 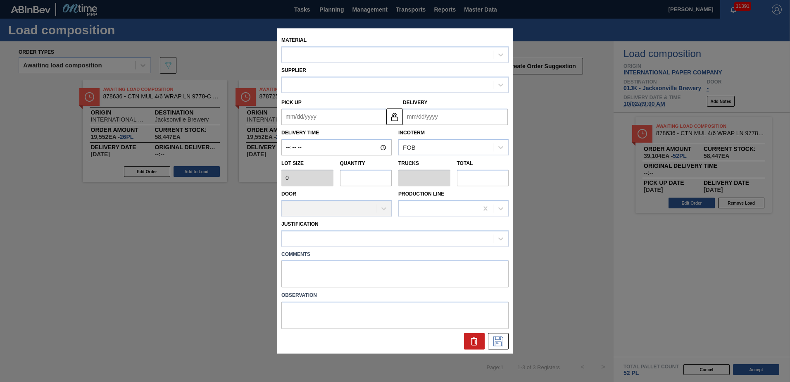 I want to click on label: Total, so click(x=465, y=164).